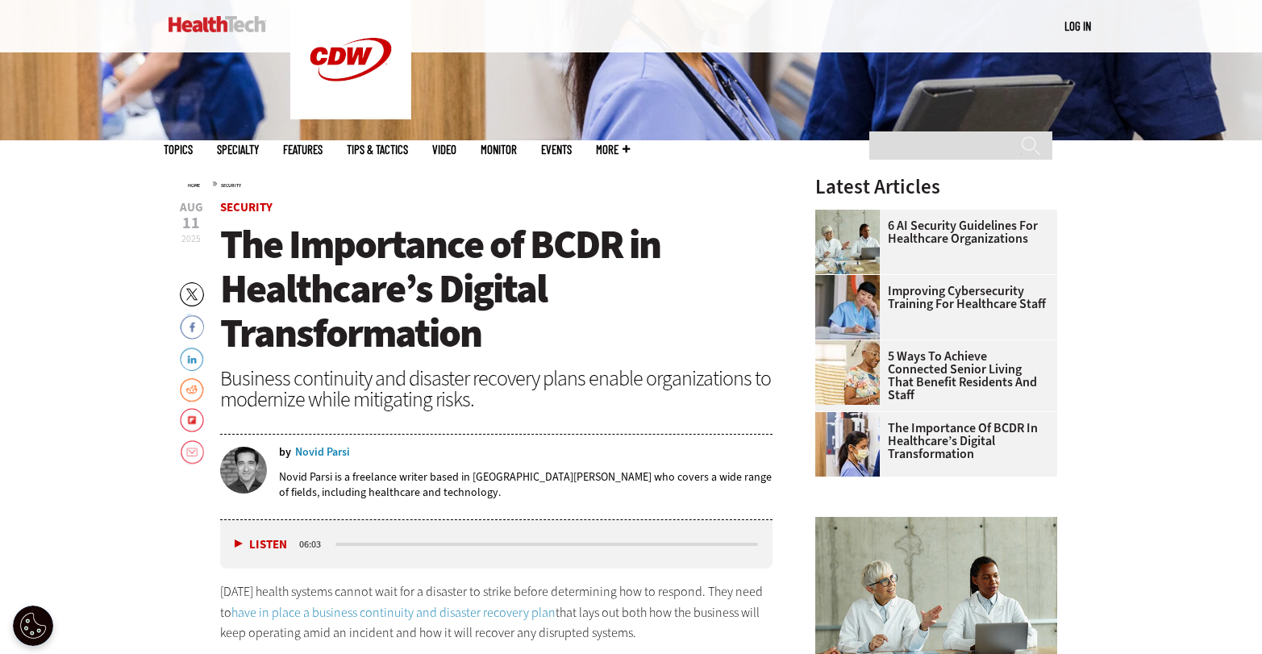 The image size is (1262, 654). Describe the element at coordinates (848, 444) in the screenshot. I see `img: Doctors reviewing tablet` at that location.